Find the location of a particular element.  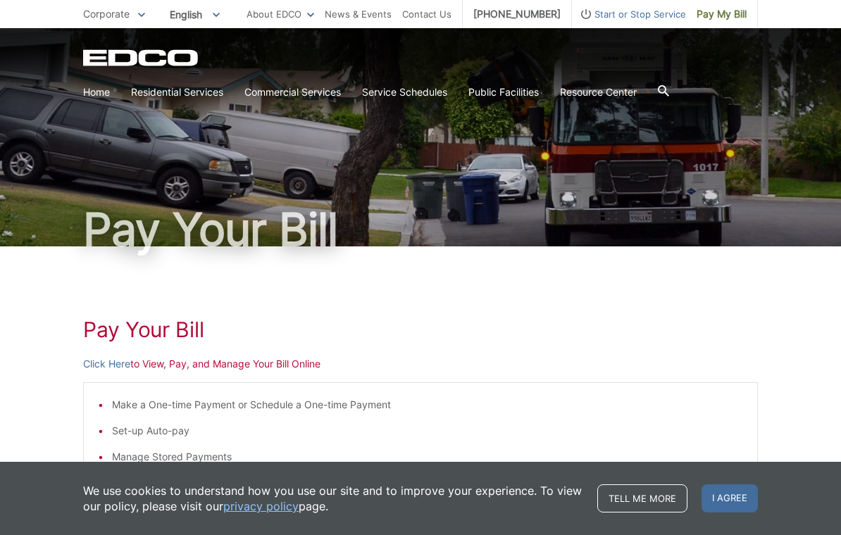

li: Set-up Auto-pay is located at coordinates (427, 431).